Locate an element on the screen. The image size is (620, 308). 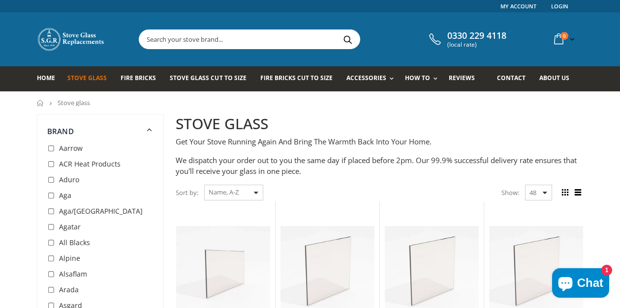
a: About us is located at coordinates (558, 79).